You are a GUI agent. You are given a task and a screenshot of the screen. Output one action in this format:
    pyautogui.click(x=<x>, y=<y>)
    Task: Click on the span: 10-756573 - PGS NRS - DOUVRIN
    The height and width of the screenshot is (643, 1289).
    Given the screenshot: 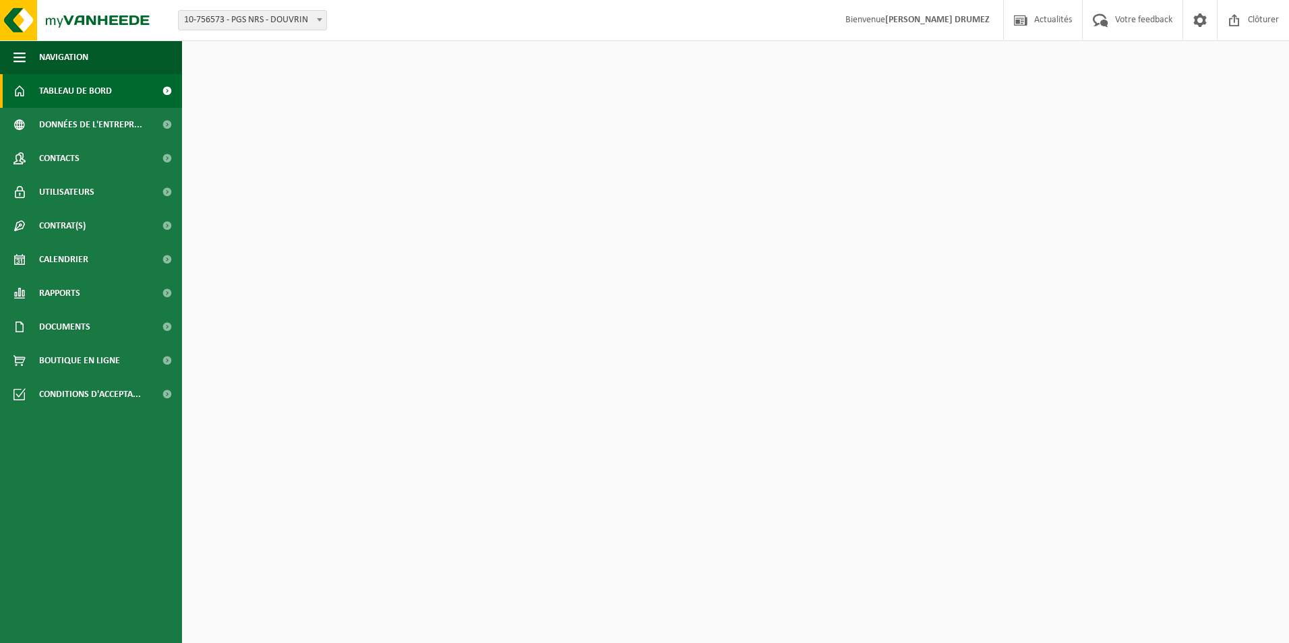 What is the action you would take?
    pyautogui.click(x=252, y=20)
    